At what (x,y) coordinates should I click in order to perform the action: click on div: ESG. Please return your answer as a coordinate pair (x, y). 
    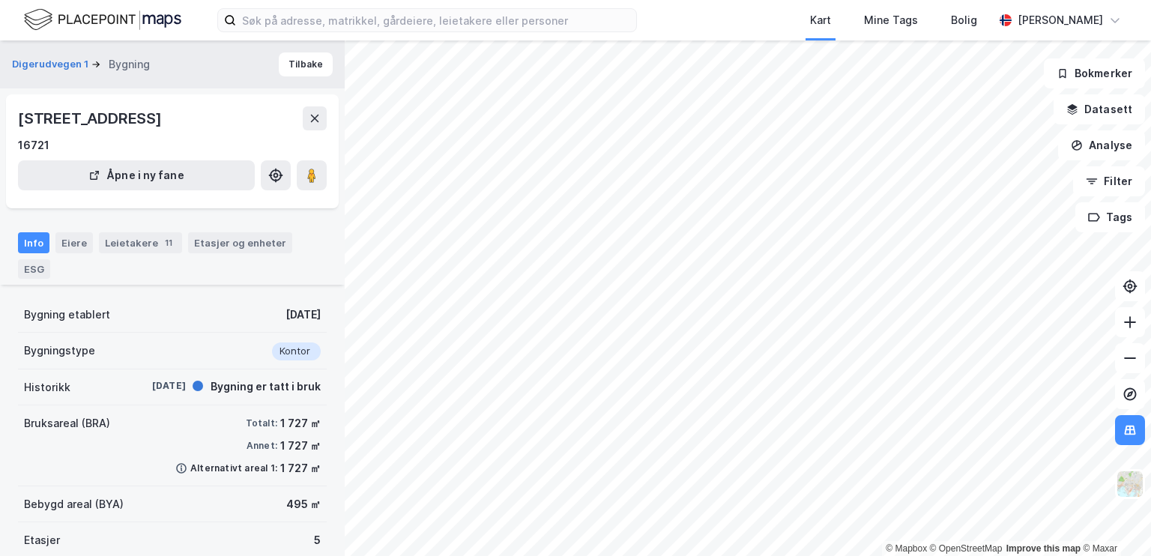
    Looking at the image, I should click on (34, 269).